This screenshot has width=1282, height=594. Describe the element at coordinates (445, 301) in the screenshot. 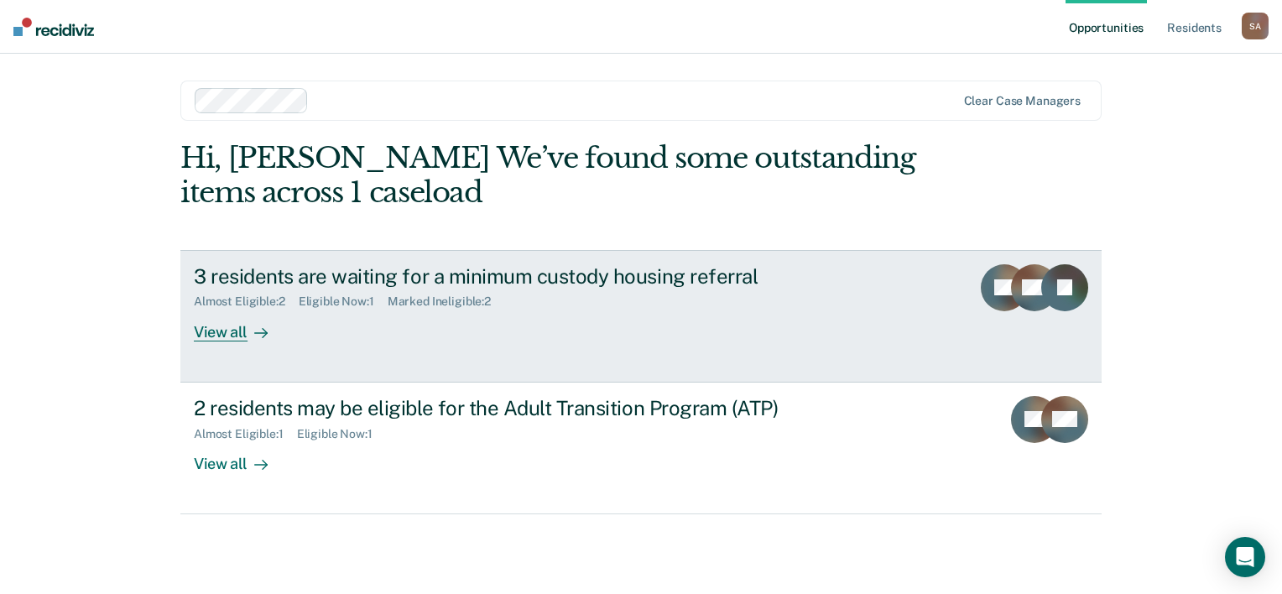

I see `div: Marked Ineligible : 2` at that location.